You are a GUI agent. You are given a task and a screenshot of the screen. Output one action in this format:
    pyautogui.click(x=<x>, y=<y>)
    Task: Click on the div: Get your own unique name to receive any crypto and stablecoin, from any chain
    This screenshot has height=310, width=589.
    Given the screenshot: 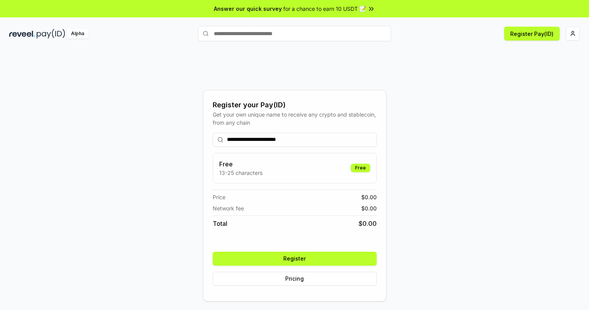 What is the action you would take?
    pyautogui.click(x=294, y=118)
    